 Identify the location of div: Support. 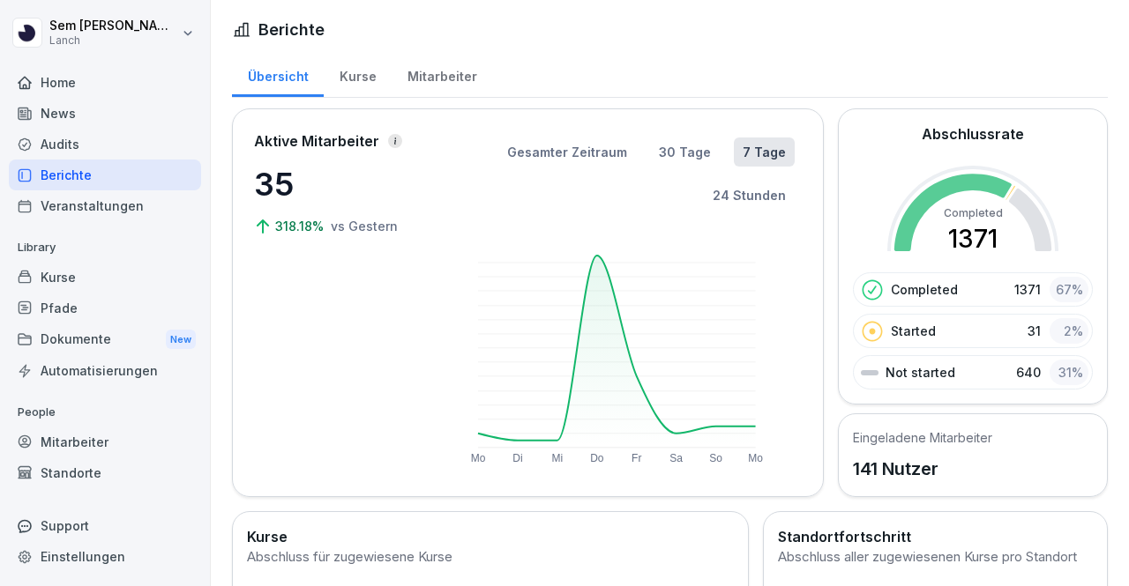
(105, 526).